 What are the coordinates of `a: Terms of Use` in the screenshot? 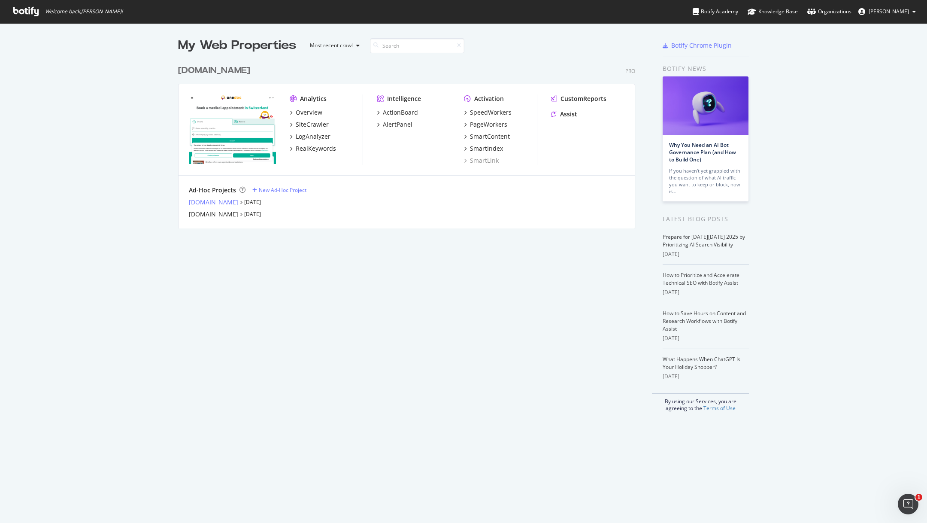 It's located at (719, 408).